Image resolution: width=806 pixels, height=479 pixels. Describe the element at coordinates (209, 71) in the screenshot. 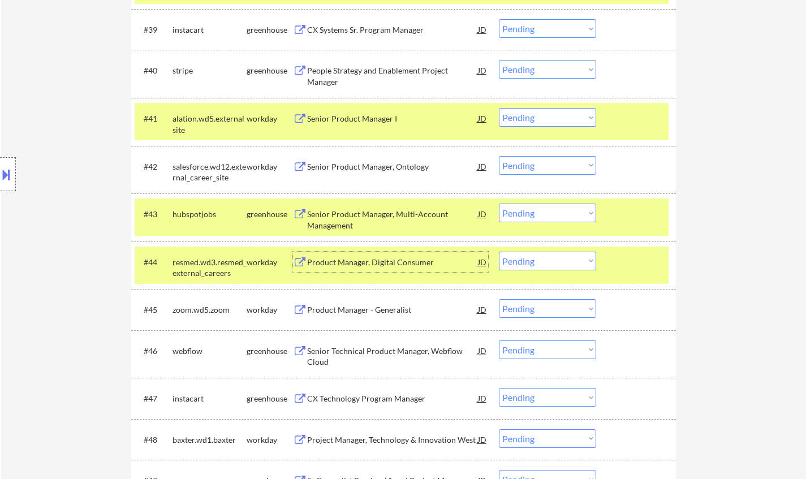

I see `div: stripe` at that location.